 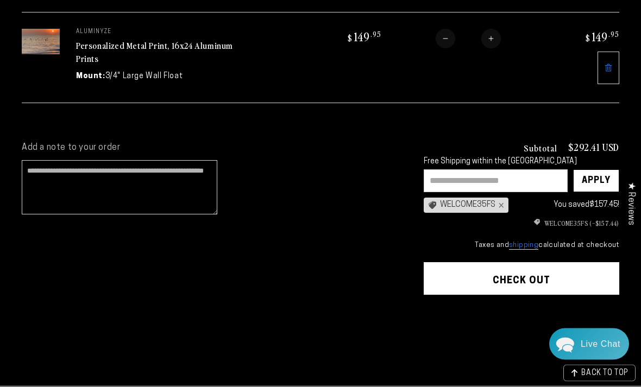 I want to click on label: Add a note to your order, so click(x=212, y=148).